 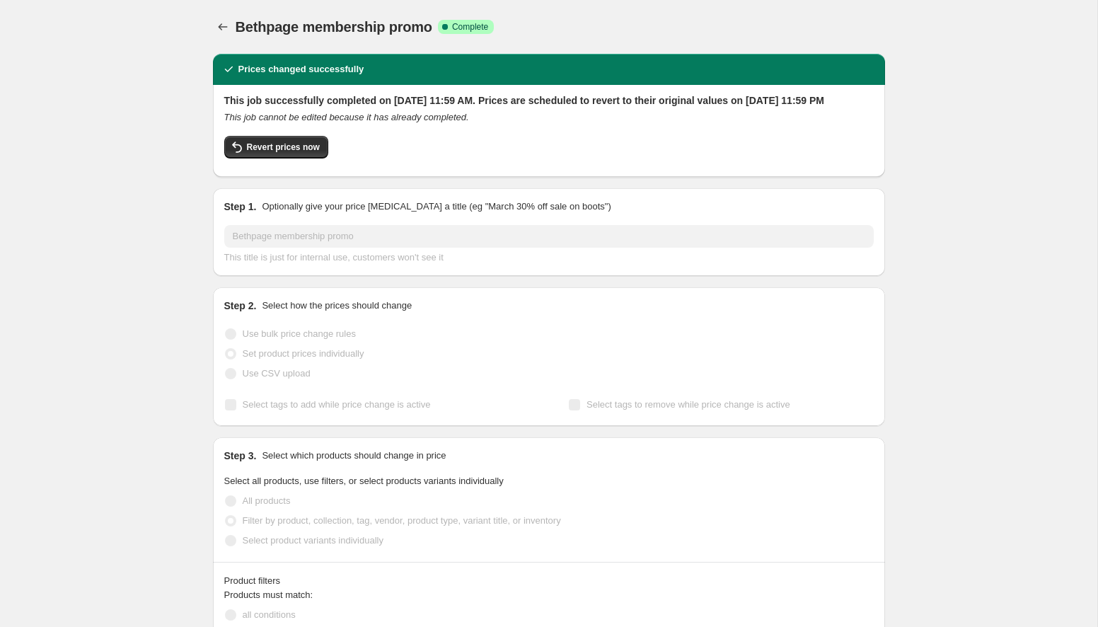 What do you see at coordinates (402, 520) in the screenshot?
I see `span: Filter by product, collection, tag, vendor, product type, variant title, or inventory` at bounding box center [402, 520].